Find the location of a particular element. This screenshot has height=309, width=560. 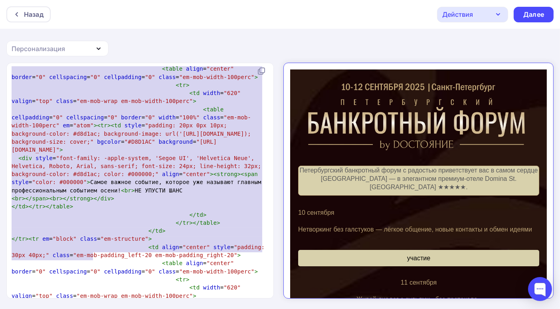

span: span is located at coordinates (39, 198).